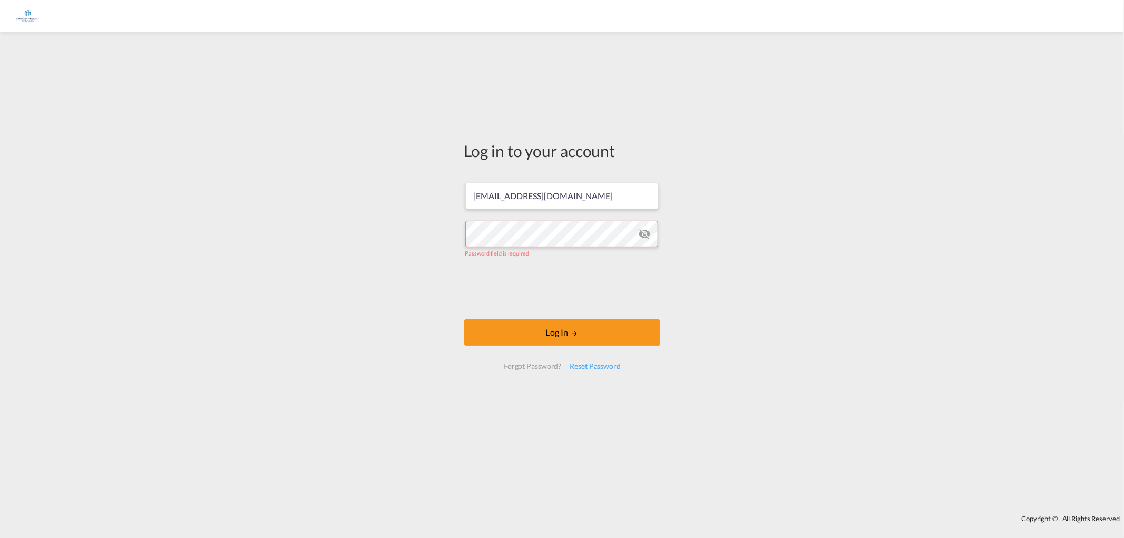  Describe the element at coordinates (644, 234) in the screenshot. I see `md-icon: icon-eye-off` at that location.